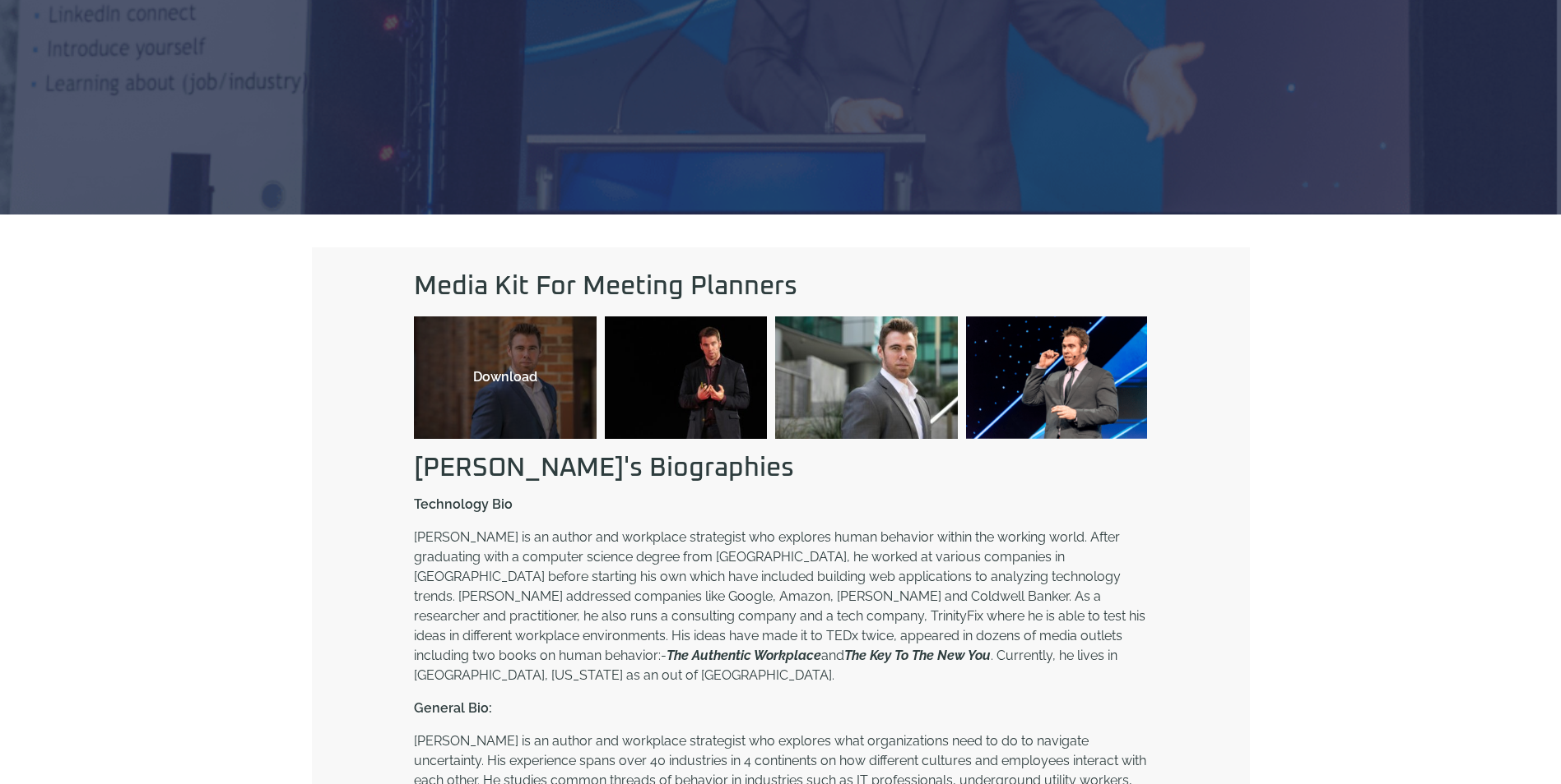  Describe the element at coordinates (780, 287) in the screenshot. I see `h2: Media Kit For Meeting Planners` at that location.